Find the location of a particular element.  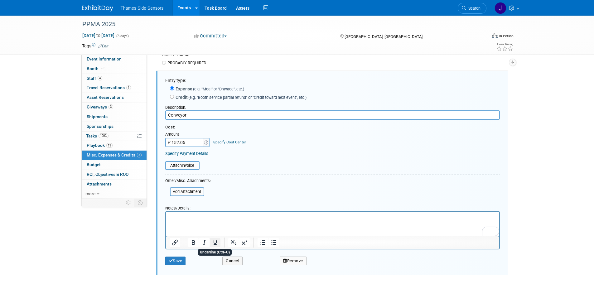

span: Sponsorships is located at coordinates (100, 126).